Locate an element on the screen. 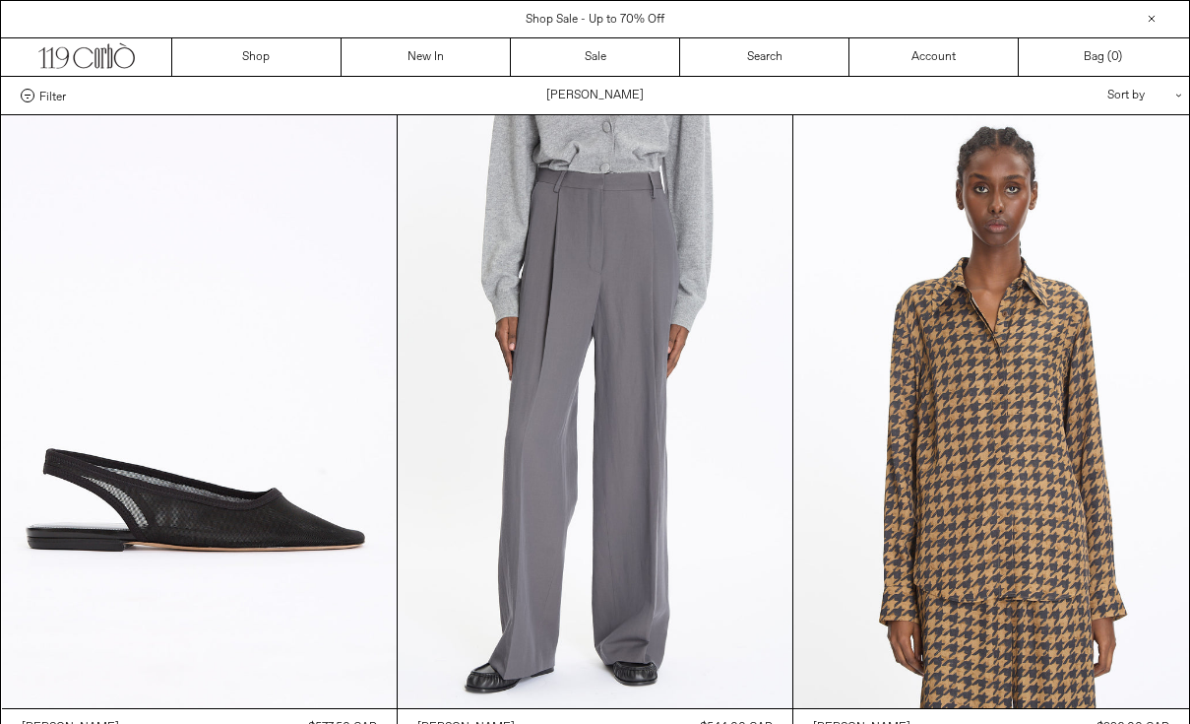 The image size is (1190, 724). a: Search is located at coordinates (765, 57).